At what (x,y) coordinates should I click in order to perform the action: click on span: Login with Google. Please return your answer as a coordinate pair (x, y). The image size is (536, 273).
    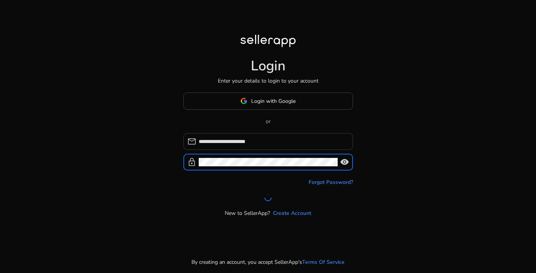
    Looking at the image, I should click on (273, 101).